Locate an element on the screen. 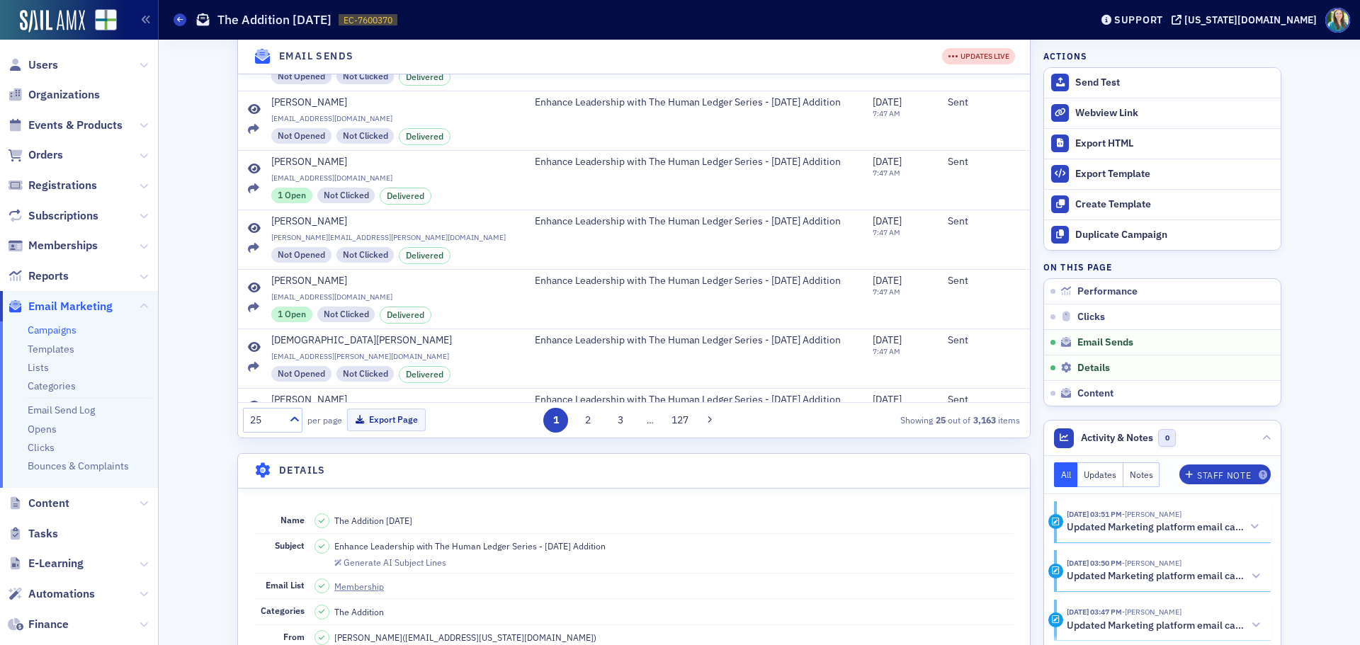  div: Generate AI Subject Lines is located at coordinates (394, 562).